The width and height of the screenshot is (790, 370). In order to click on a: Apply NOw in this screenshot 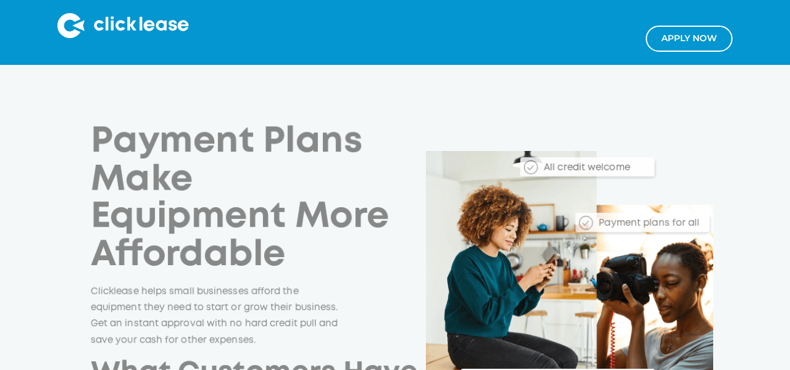, I will do `click(688, 38)`.